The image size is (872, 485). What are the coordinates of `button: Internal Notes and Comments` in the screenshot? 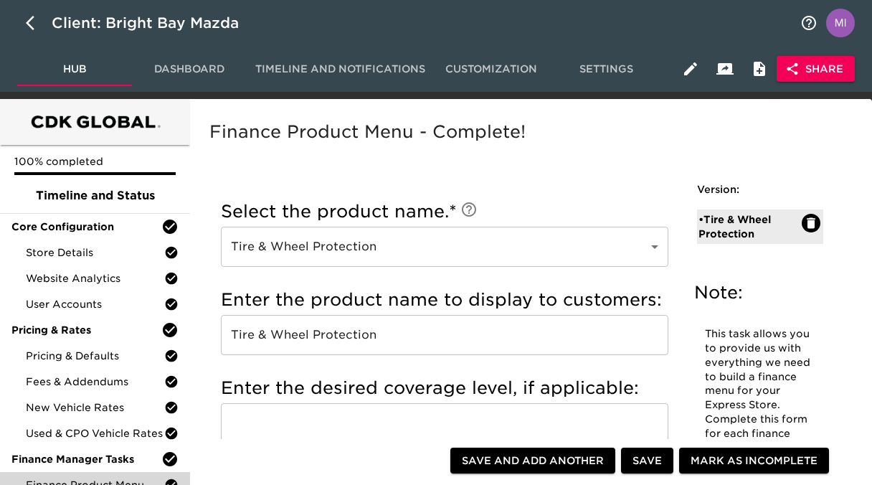 It's located at (760, 69).